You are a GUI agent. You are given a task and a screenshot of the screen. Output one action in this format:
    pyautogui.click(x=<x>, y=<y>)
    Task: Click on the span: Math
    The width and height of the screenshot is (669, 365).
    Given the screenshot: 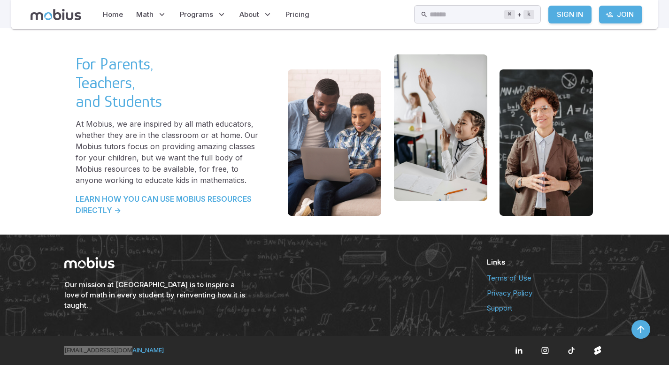 What is the action you would take?
    pyautogui.click(x=145, y=15)
    